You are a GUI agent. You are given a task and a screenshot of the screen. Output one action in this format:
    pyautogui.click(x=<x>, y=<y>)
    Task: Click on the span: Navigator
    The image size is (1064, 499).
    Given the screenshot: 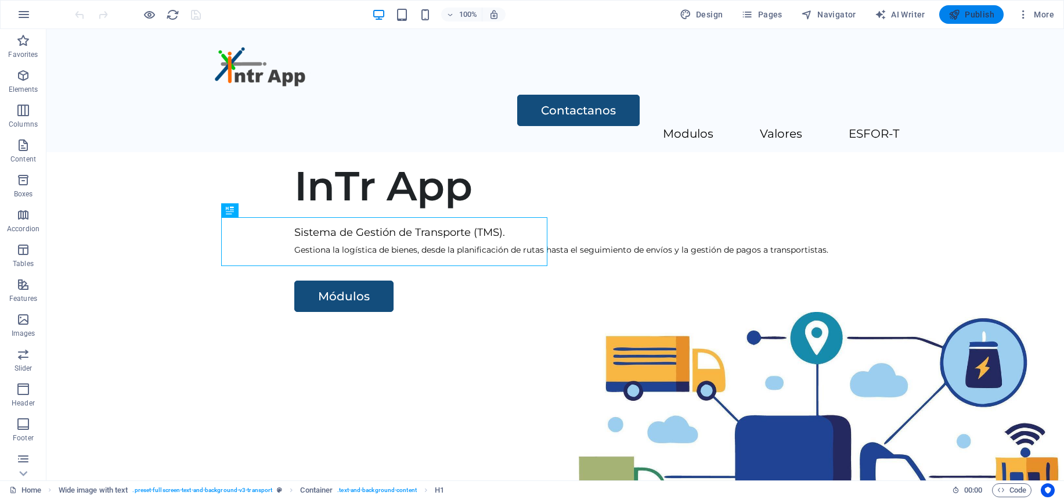 What is the action you would take?
    pyautogui.click(x=829, y=15)
    